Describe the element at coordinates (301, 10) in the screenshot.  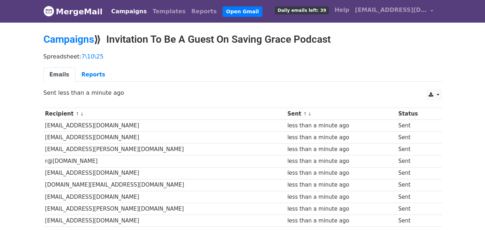
I see `span: Daily emails left: 39` at that location.